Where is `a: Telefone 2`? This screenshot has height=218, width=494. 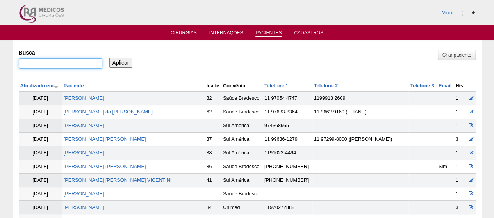 a: Telefone 2 is located at coordinates (325, 86).